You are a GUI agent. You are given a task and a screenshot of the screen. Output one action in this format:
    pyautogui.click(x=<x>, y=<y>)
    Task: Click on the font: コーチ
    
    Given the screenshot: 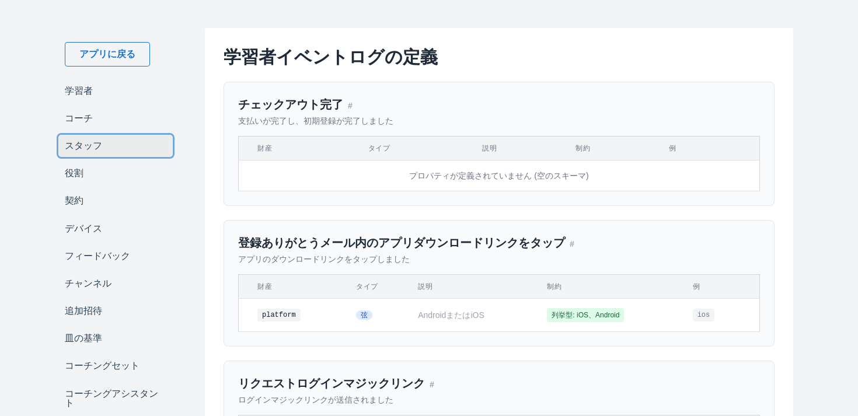 What is the action you would take?
    pyautogui.click(x=79, y=118)
    